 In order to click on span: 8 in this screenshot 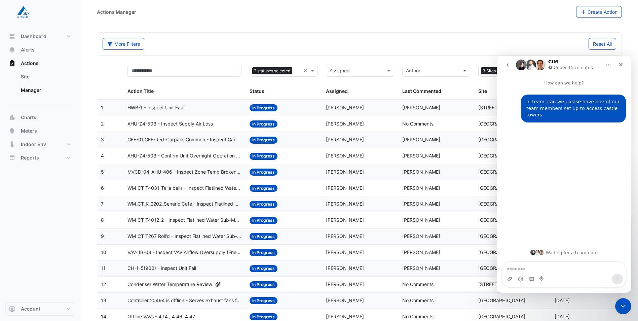, I will do `click(102, 219)`.